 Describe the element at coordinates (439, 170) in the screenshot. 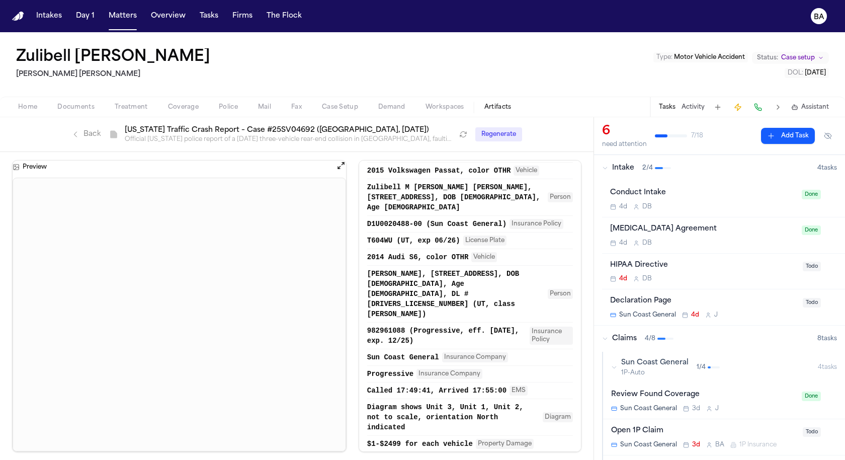

I see `span: 2015 Volkswagen Passat, color OTHR` at that location.